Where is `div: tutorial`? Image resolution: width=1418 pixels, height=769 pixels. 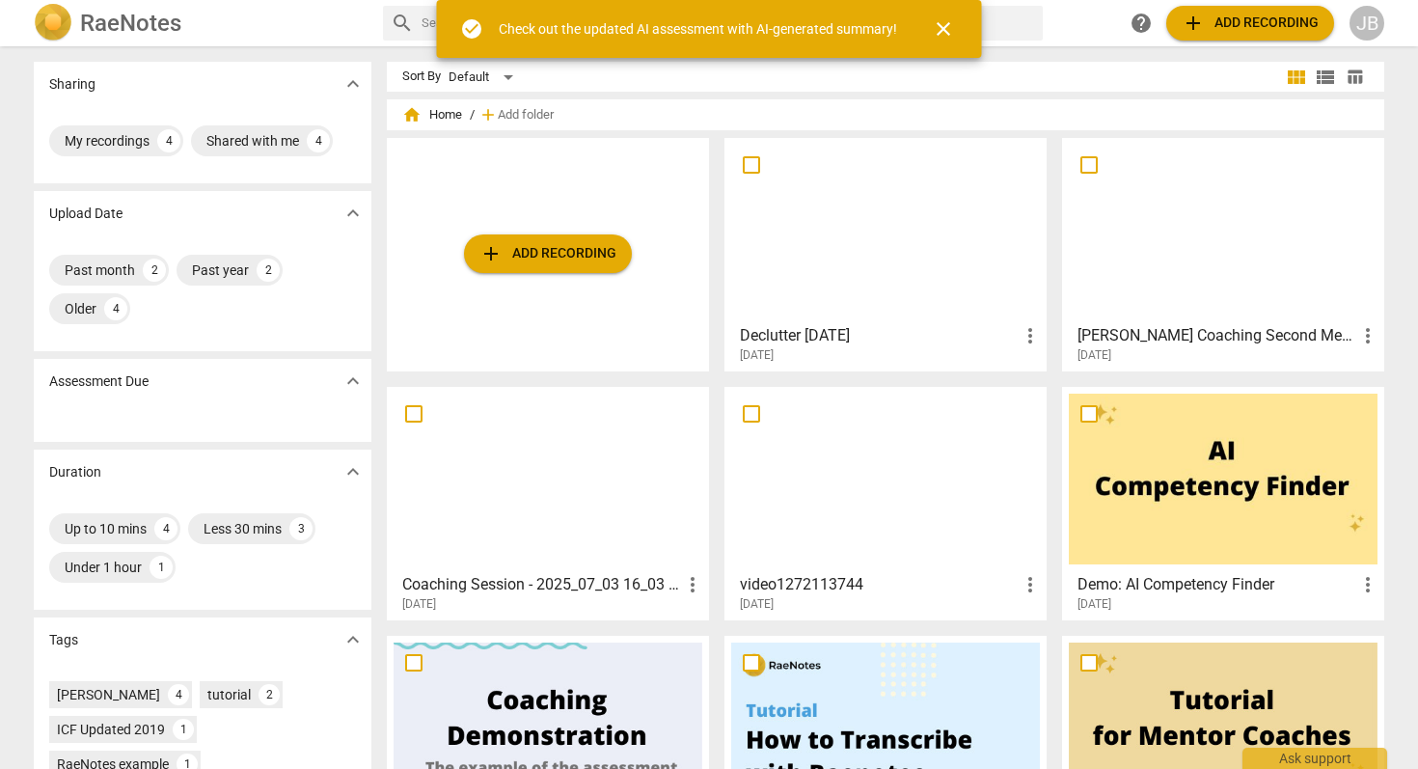
div: tutorial is located at coordinates (229, 694).